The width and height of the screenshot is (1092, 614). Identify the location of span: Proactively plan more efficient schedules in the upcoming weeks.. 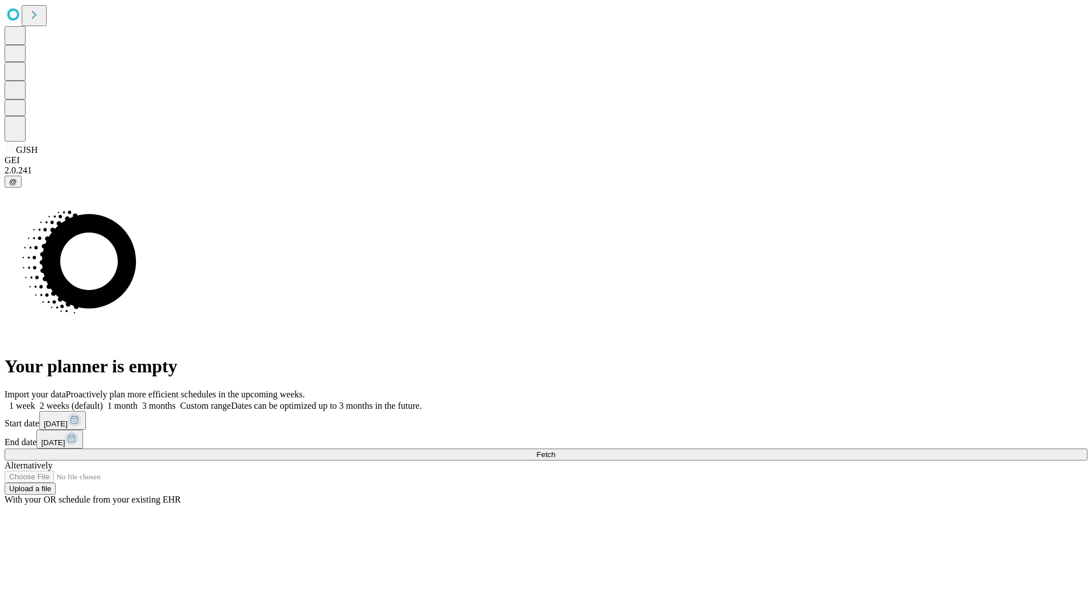
(185, 394).